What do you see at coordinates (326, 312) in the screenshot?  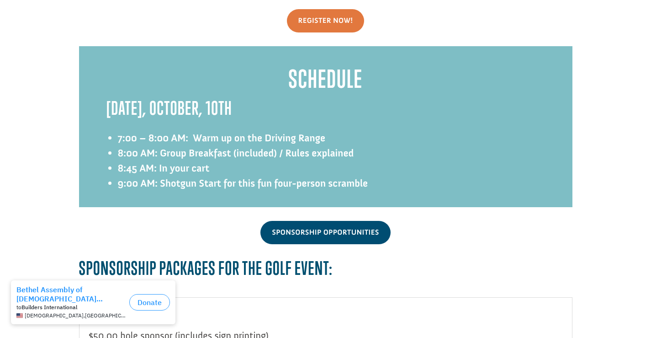 I see `h5: Sponser a hole $50` at bounding box center [326, 312].